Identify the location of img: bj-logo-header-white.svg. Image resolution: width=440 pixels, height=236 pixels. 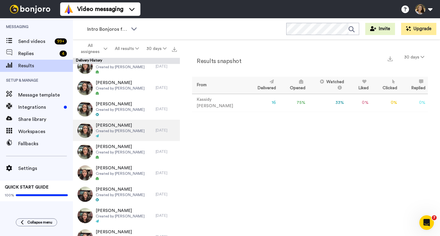
(30, 9).